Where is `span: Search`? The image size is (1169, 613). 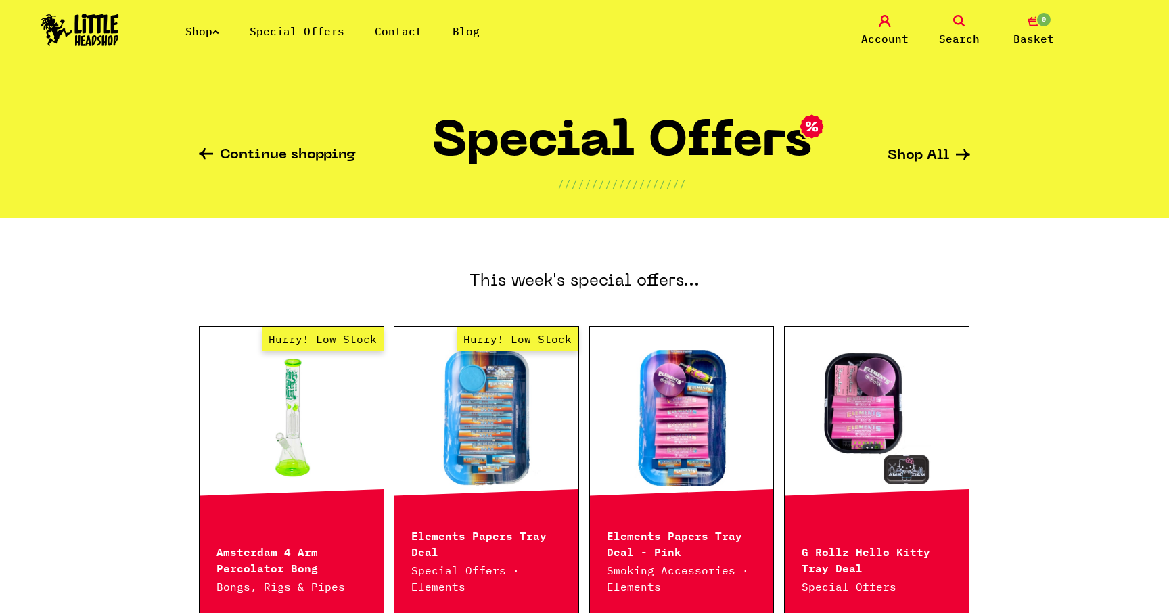
span: Search is located at coordinates (960, 39).